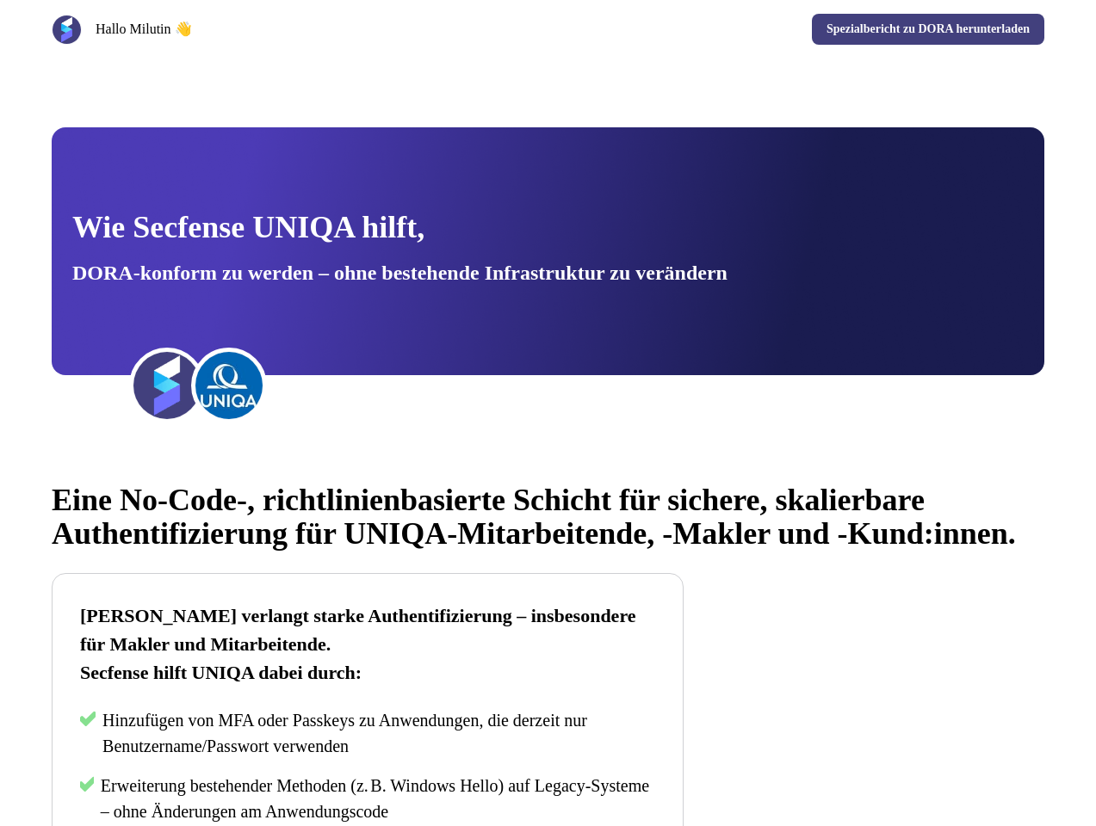 This screenshot has height=826, width=1096. I want to click on span: Wie Secfense UNIQA hilft,, so click(248, 227).